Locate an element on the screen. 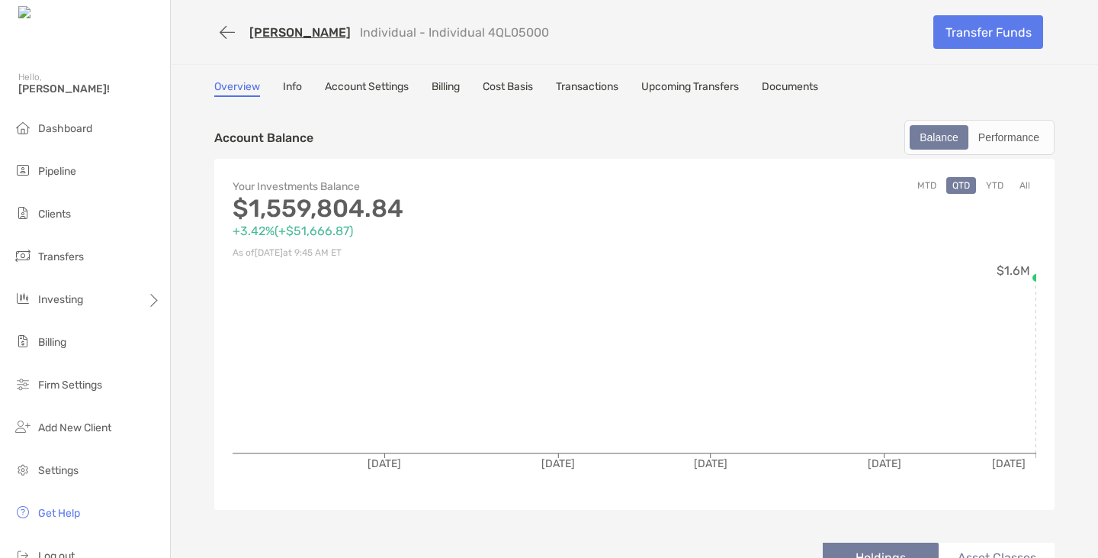 This screenshot has height=558, width=1098. a: Account Settings is located at coordinates (367, 88).